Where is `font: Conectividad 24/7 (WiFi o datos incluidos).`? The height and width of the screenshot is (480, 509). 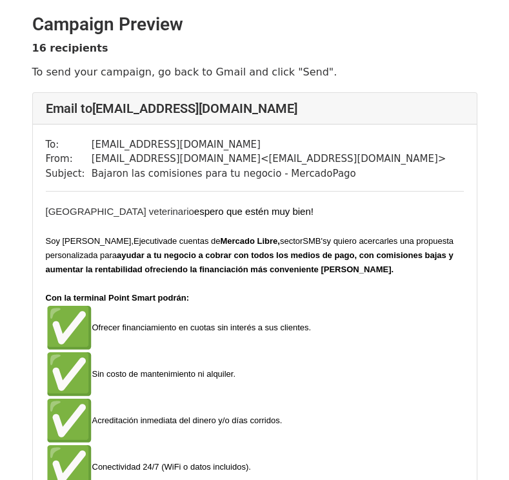
font: Conectividad 24/7 (WiFi o datos incluidos). is located at coordinates (148, 466).